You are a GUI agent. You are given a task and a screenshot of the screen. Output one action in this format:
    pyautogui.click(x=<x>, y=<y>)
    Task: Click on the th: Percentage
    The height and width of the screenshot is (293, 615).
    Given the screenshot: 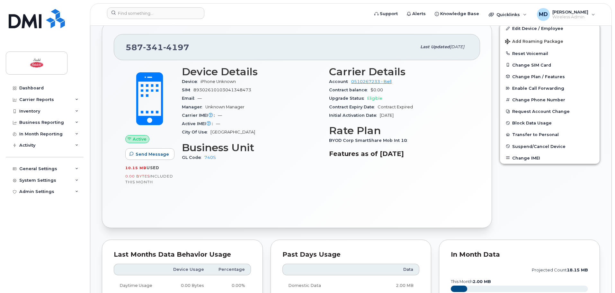 What is the action you would take?
    pyautogui.click(x=230, y=269)
    